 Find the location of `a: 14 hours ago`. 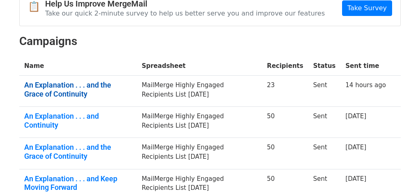

a: 14 hours ago is located at coordinates (365, 85).